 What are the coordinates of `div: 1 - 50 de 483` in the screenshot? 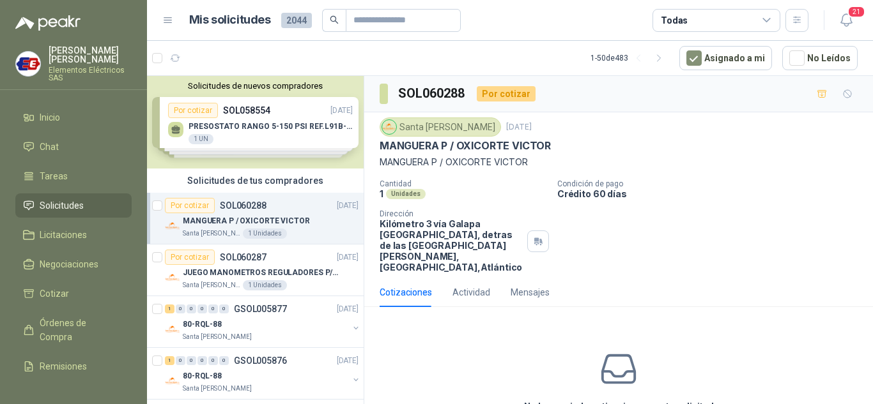 It's located at (629, 58).